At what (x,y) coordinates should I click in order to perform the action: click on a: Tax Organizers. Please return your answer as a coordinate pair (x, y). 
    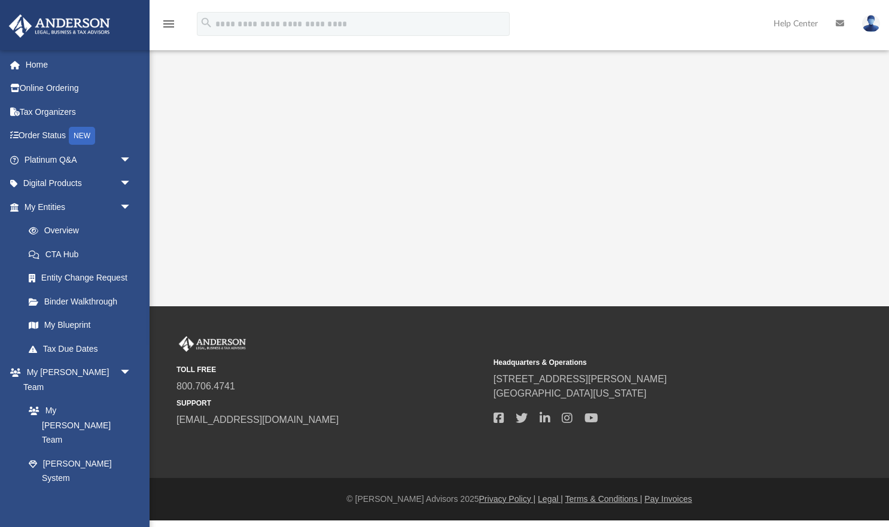
    Looking at the image, I should click on (79, 112).